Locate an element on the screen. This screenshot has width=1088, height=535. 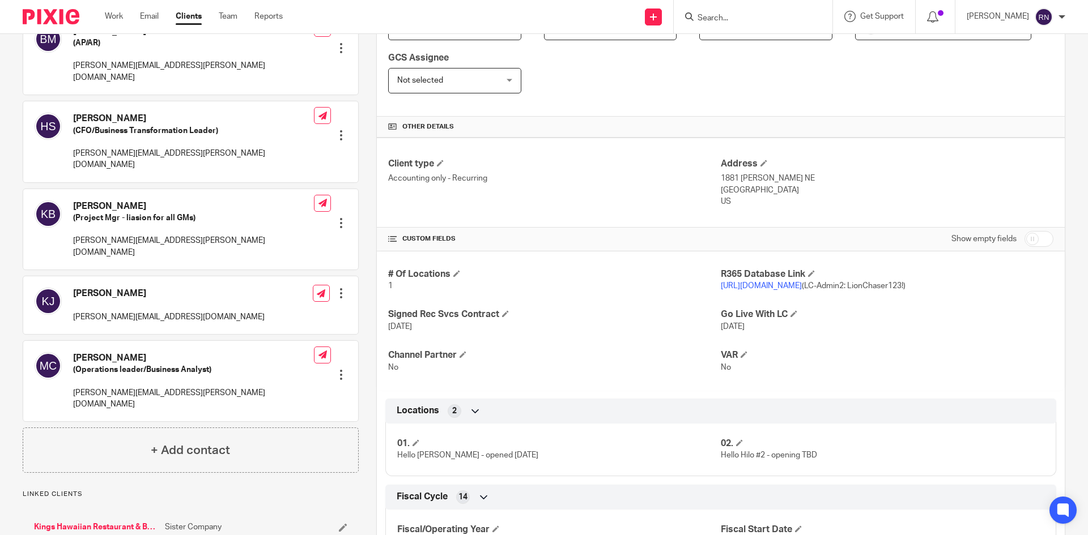
span: 14 is located at coordinates (463, 497).